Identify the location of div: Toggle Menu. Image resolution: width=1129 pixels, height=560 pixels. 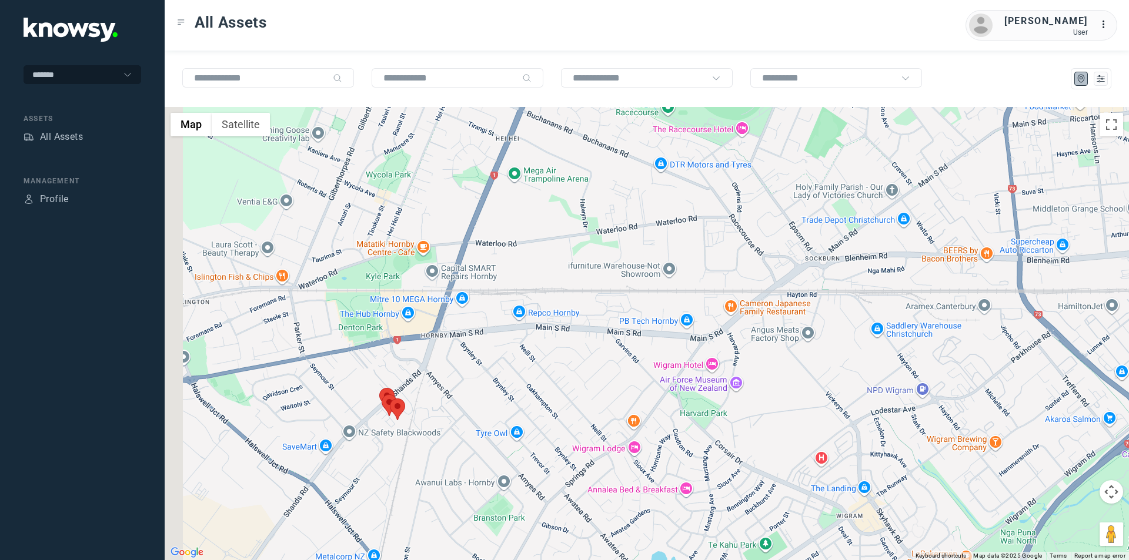
(181, 22).